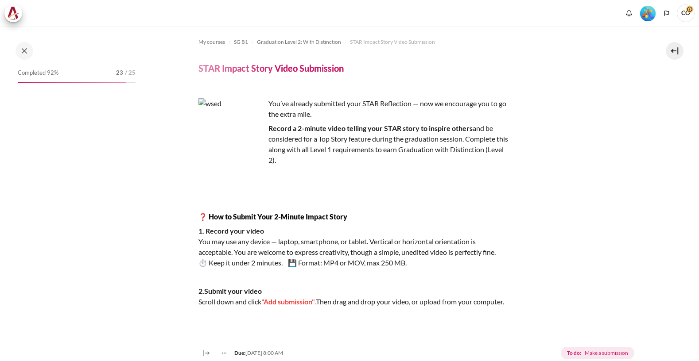  I want to click on button: Languages, so click(667, 13).